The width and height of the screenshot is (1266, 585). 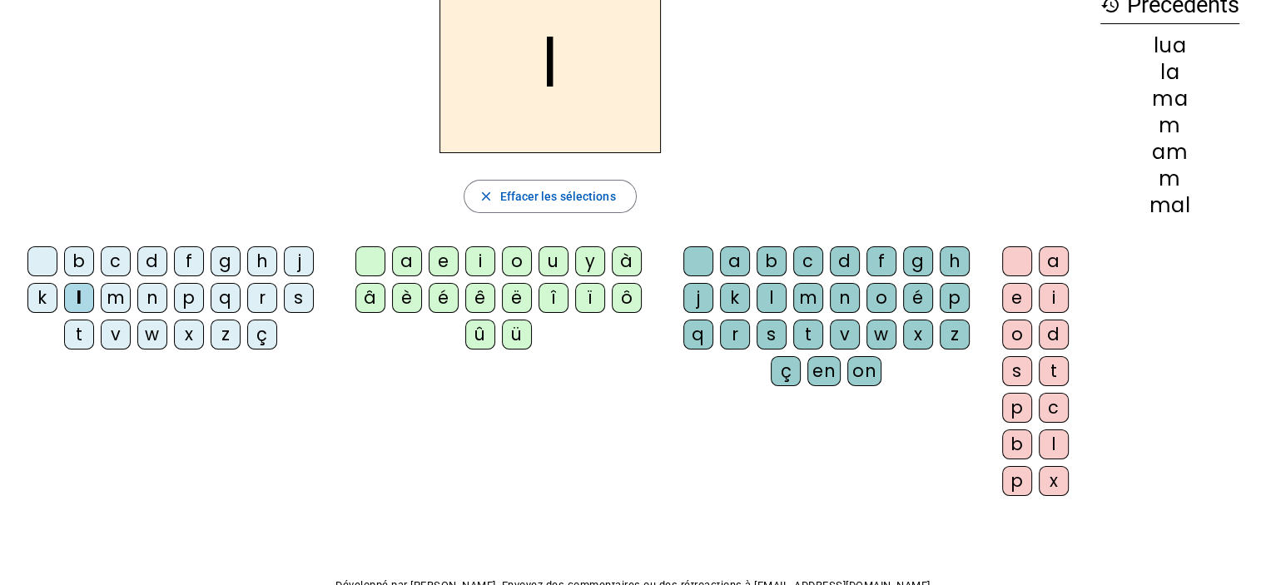 What do you see at coordinates (407, 298) in the screenshot?
I see `div: è` at bounding box center [407, 298].